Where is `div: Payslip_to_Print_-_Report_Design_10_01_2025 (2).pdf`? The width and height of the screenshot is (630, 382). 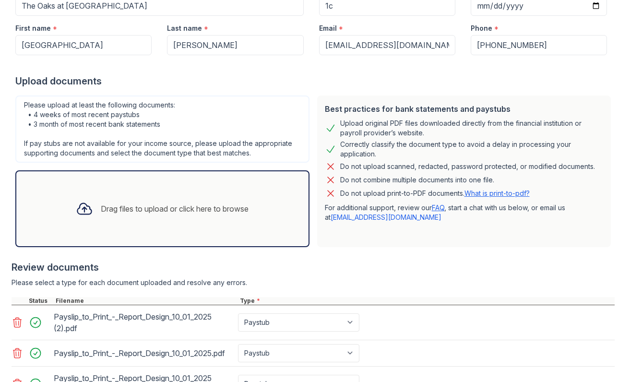 div: Payslip_to_Print_-_Report_Design_10_01_2025 (2).pdf is located at coordinates (144, 322).